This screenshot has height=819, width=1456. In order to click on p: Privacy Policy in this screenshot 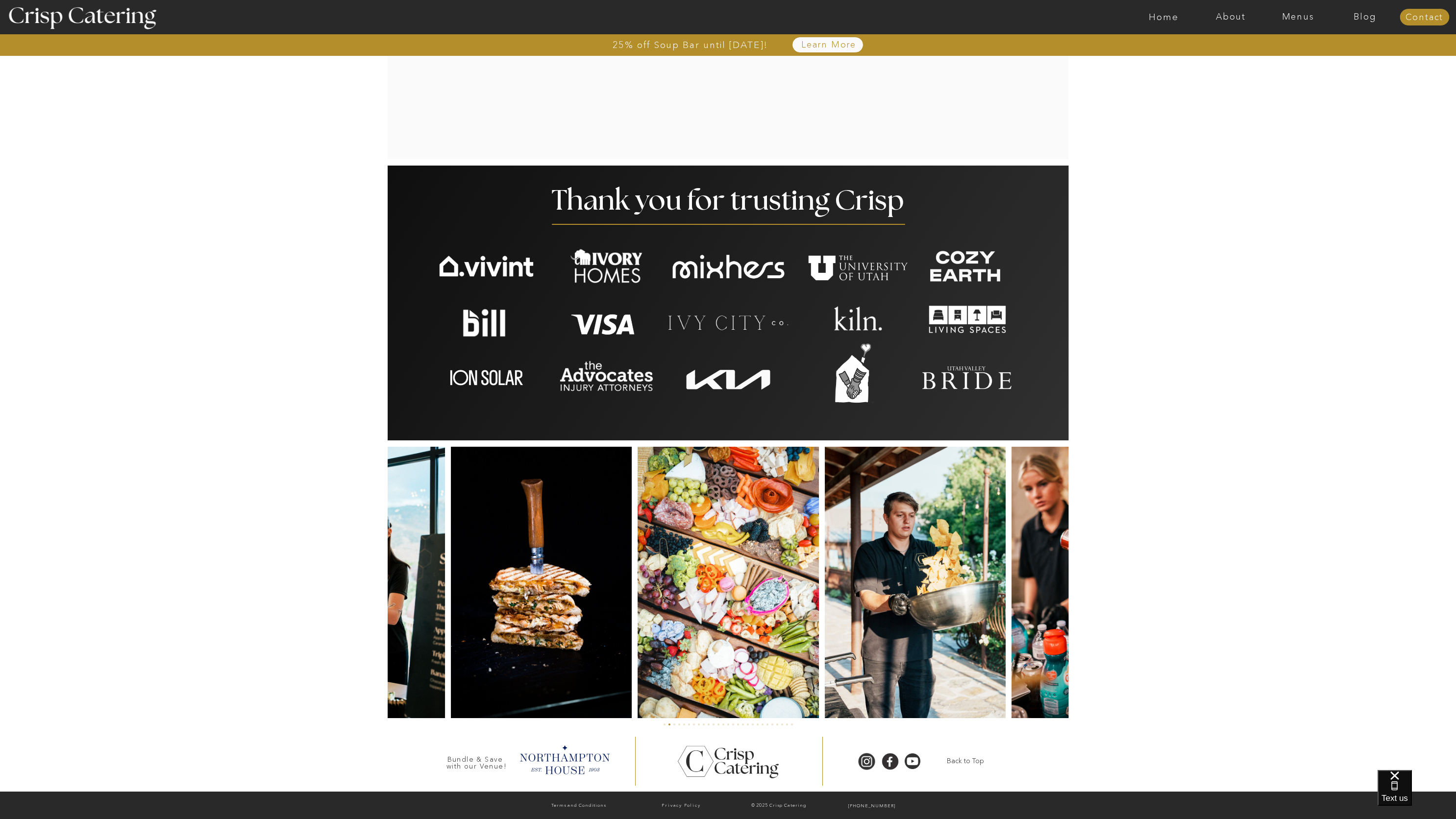, I will do `click(681, 807)`.